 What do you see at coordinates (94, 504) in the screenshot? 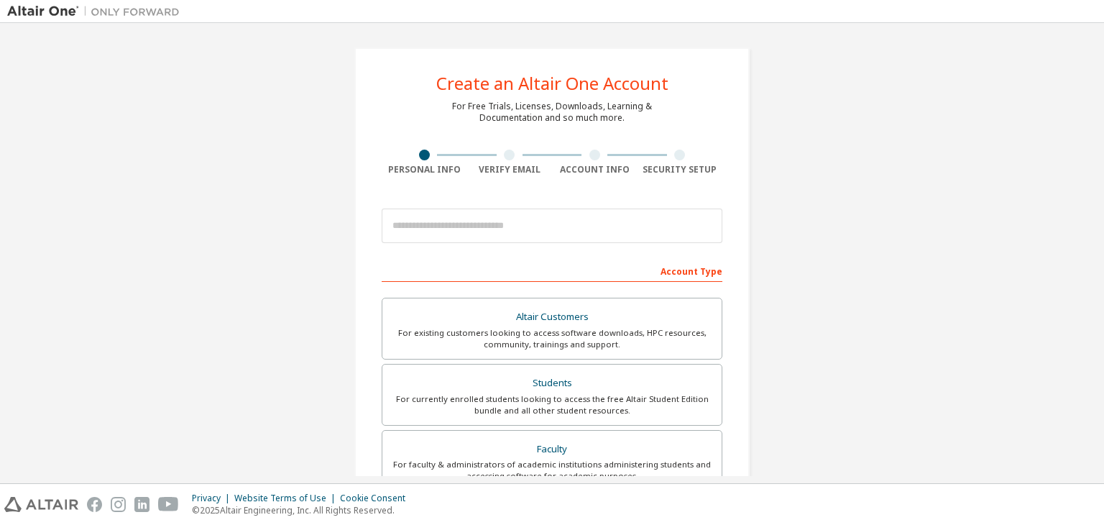
I see `img: facebook.svg` at bounding box center [94, 504].